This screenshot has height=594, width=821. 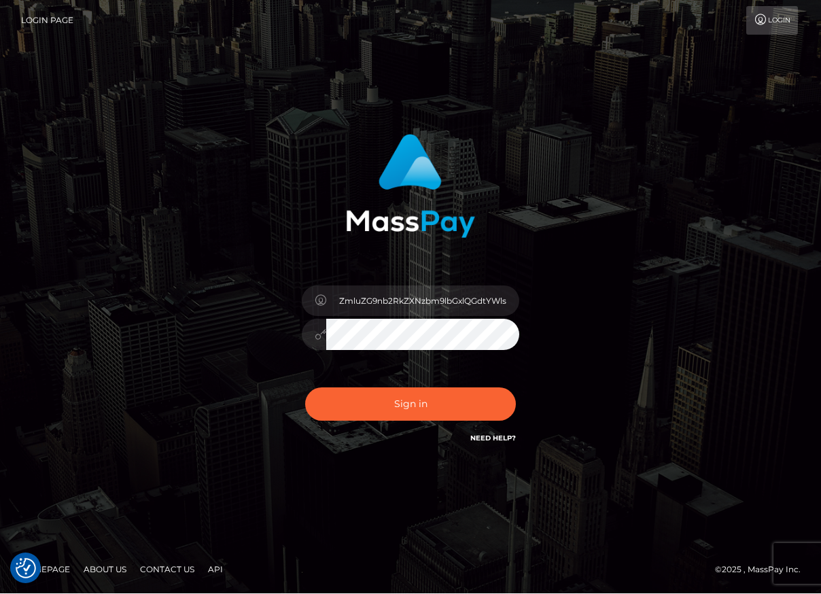 What do you see at coordinates (105, 570) in the screenshot?
I see `a: About Us` at bounding box center [105, 570].